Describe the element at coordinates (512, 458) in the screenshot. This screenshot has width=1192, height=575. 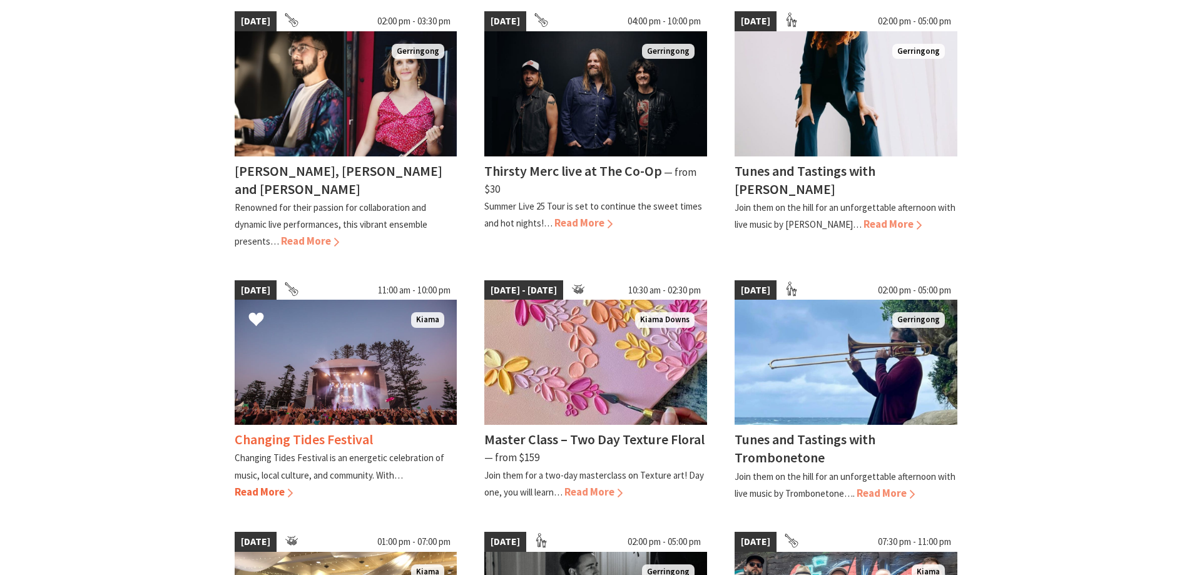
I see `span: ⁠— from $159` at that location.